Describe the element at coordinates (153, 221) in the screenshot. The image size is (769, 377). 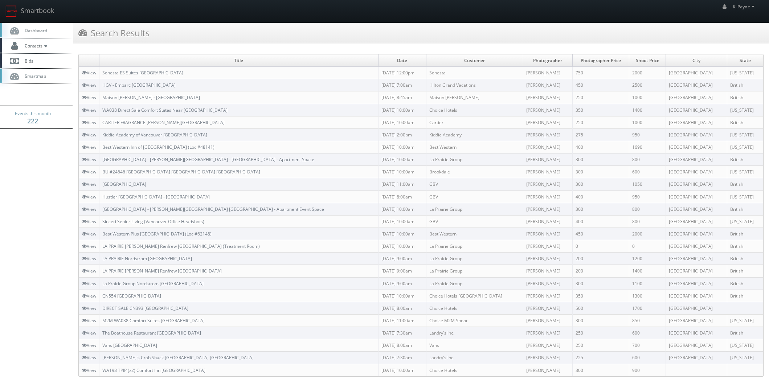
I see `a: Sinceri Senior Living (Vancouver Office Headshots)` at that location.